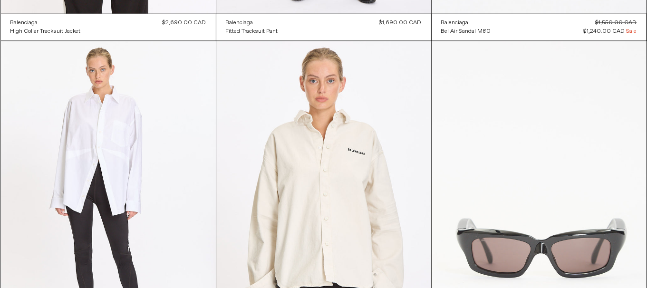 The width and height of the screenshot is (647, 288). I want to click on s: $1,550.00 CAD, so click(617, 23).